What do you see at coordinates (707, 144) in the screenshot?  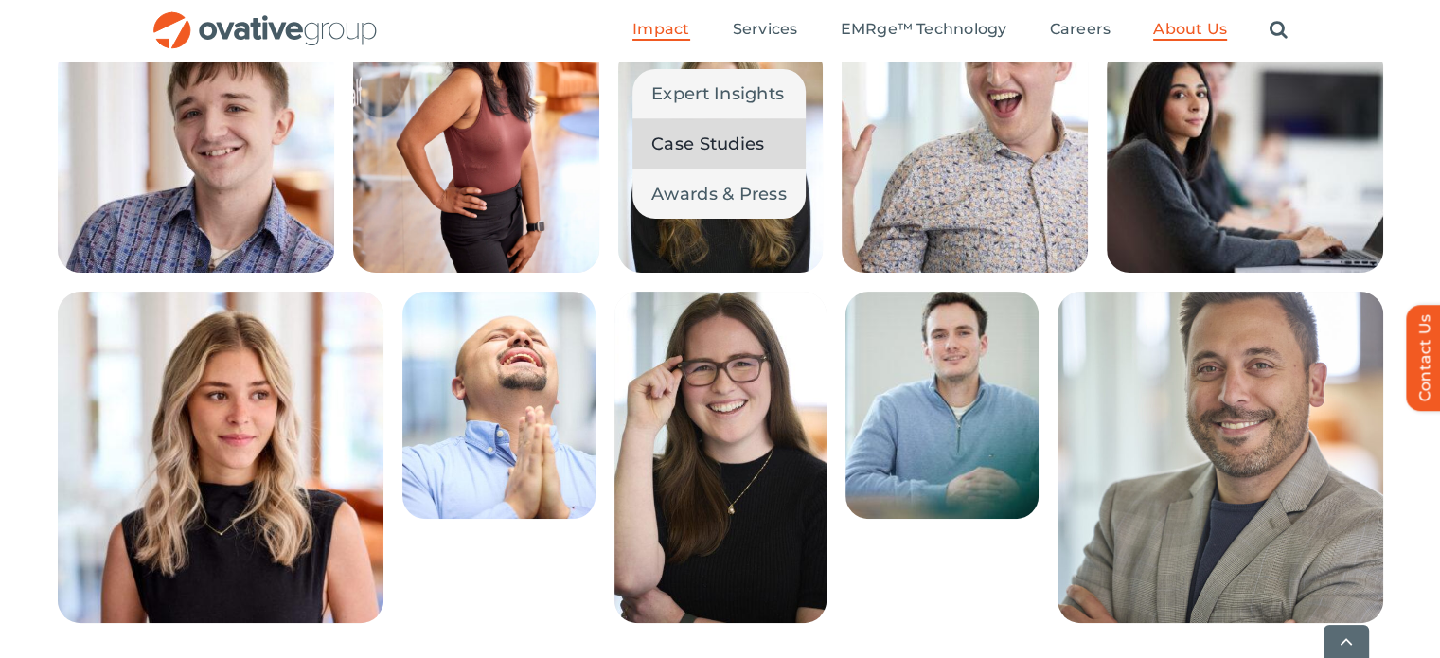 I see `span: Case Studies` at bounding box center [707, 144].